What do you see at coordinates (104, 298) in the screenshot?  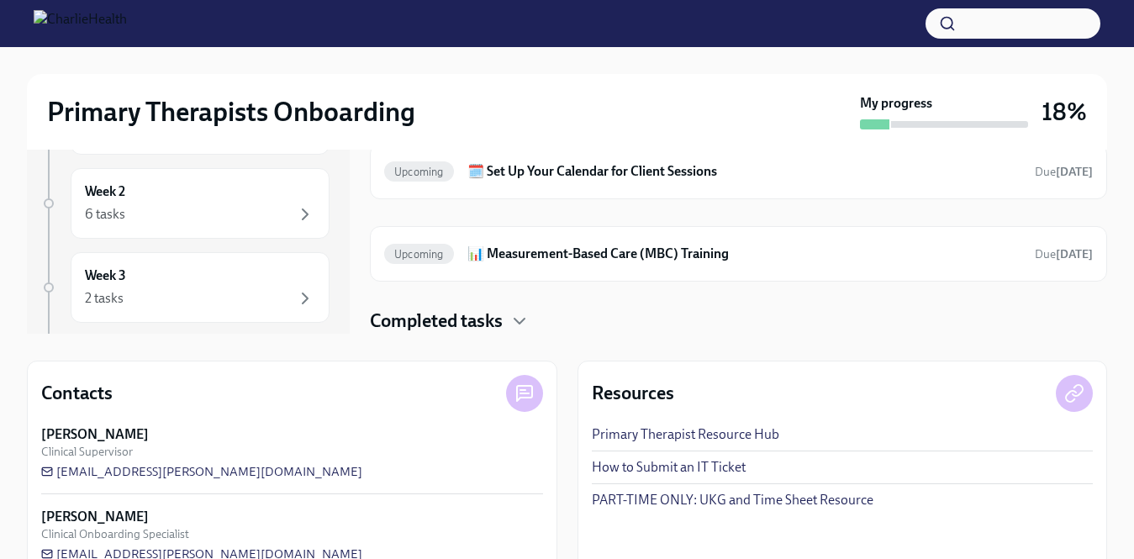 I see `div: 2 tasks` at bounding box center [104, 298].